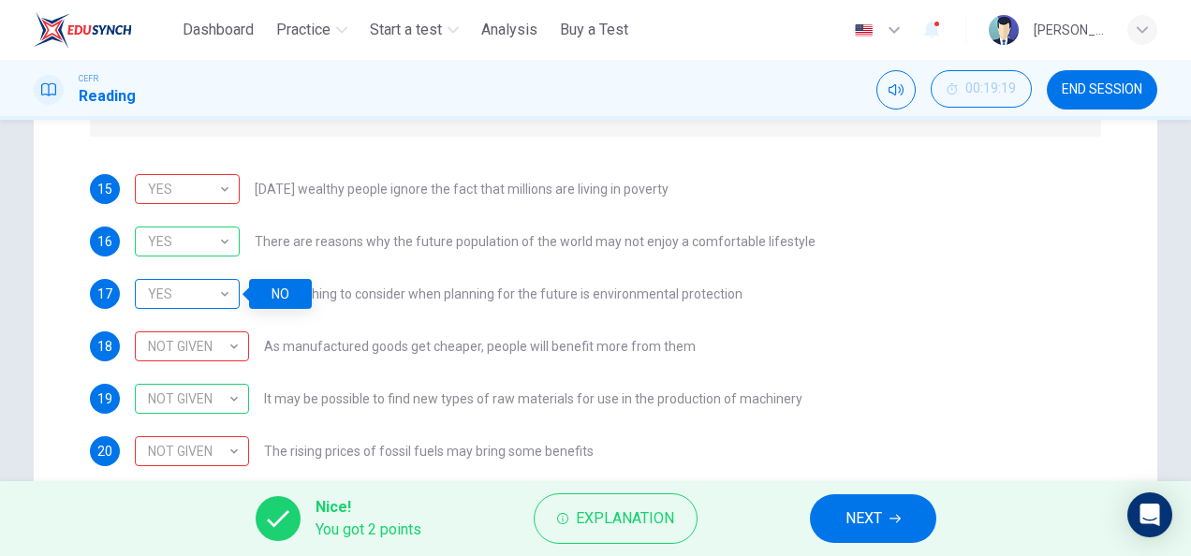  I want to click on img: ELTC logo, so click(82, 30).